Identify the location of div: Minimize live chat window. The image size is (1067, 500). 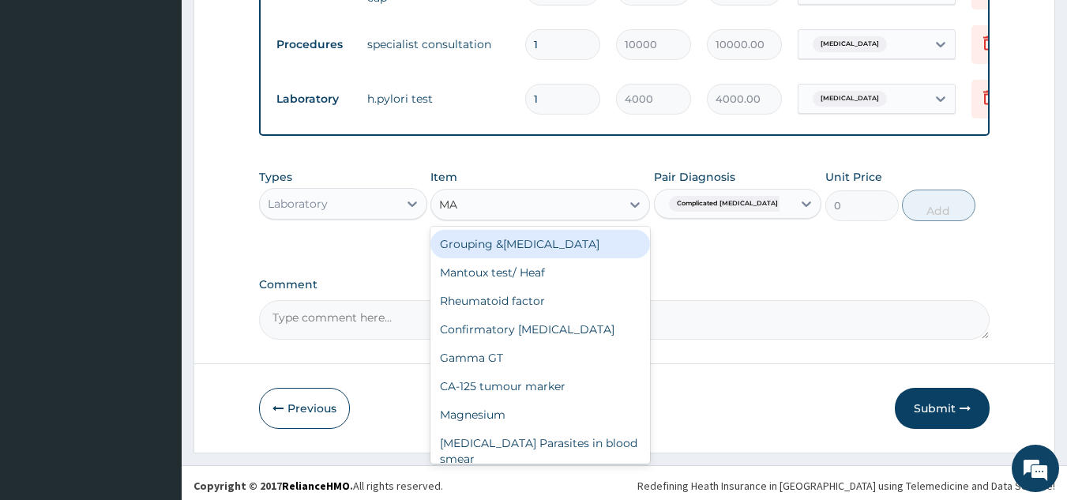
(278, 27).